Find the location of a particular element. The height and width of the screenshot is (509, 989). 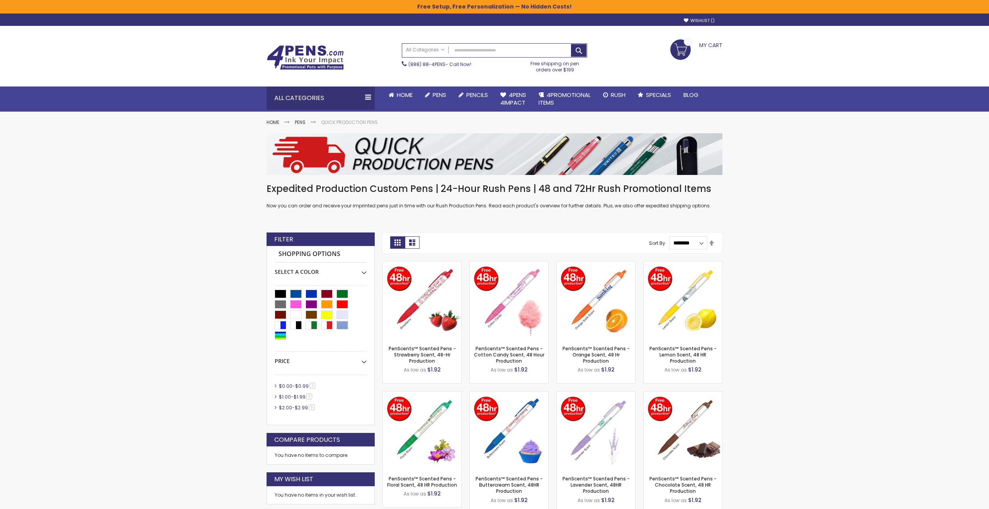

span: Blog is located at coordinates (691, 95).